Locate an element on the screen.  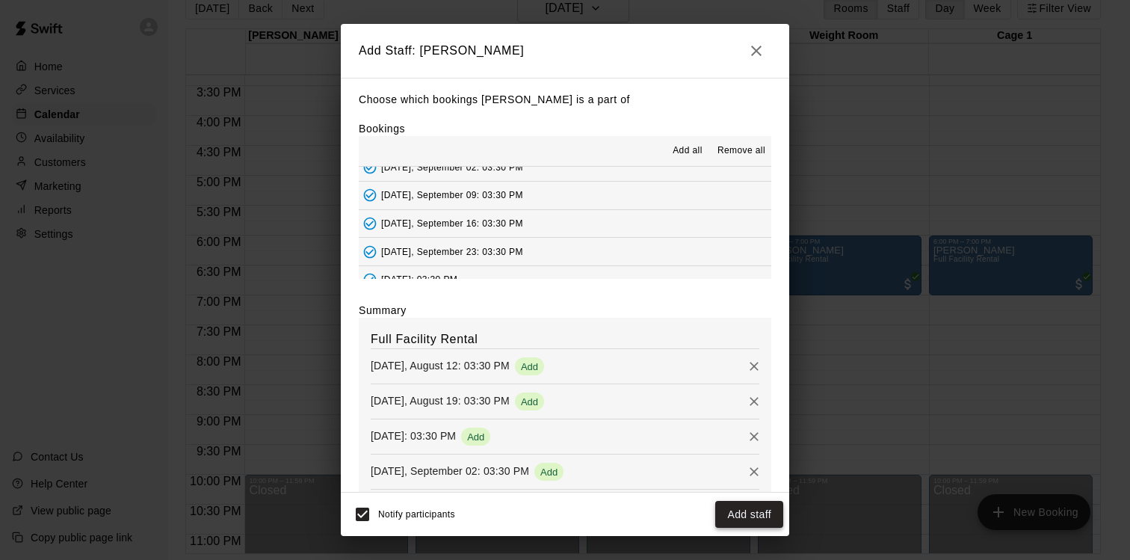
h6: Full Facility Rental is located at coordinates (565, 339).